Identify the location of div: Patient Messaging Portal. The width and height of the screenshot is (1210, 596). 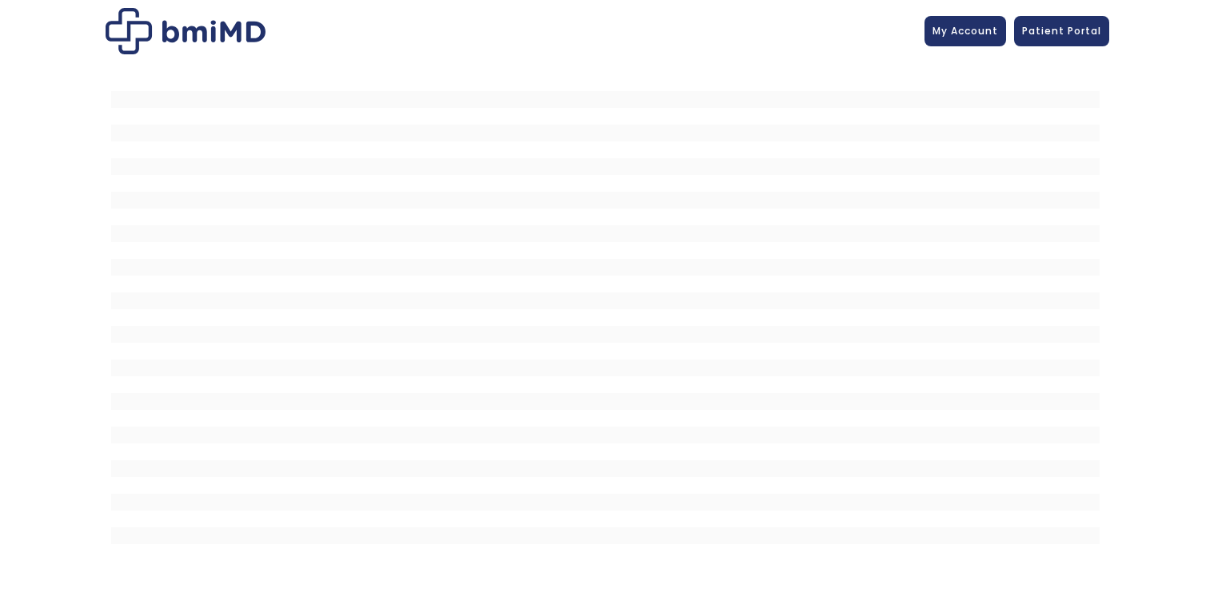
(185, 31).